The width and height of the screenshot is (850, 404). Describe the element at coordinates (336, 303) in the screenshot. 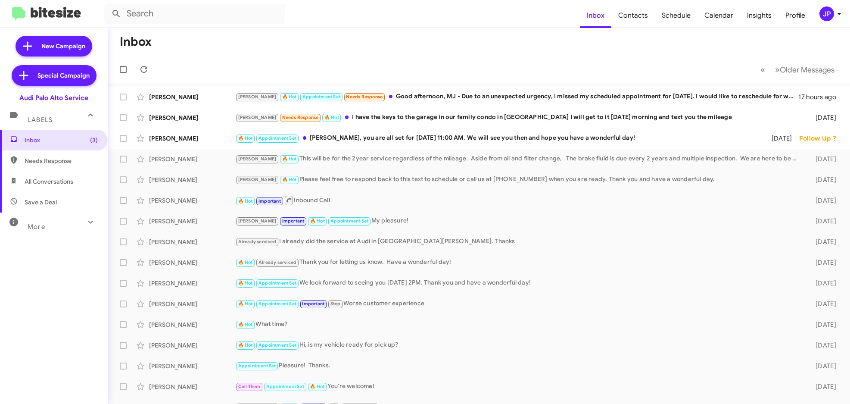

I see `span: Stop` at that location.